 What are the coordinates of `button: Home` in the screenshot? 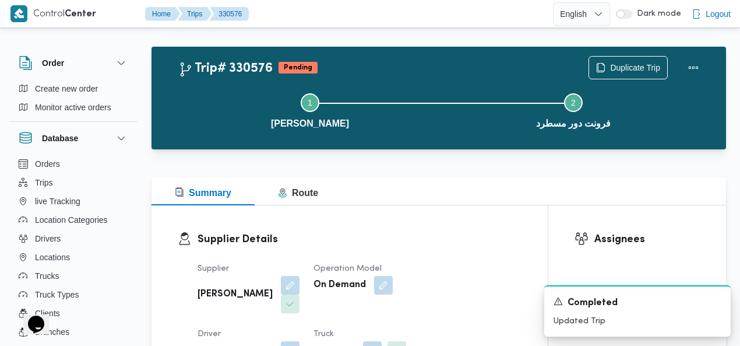 It's located at (163, 14).